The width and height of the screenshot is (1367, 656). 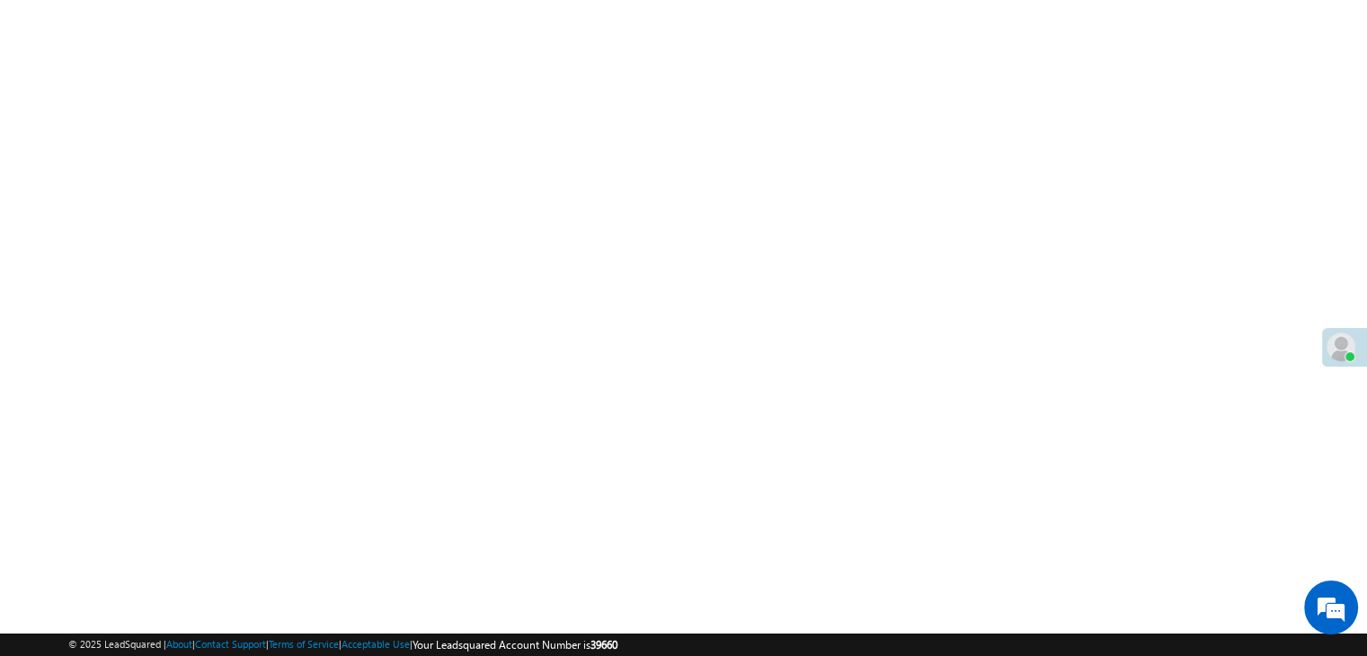 I want to click on div: Chat with us now, so click(x=198, y=106).